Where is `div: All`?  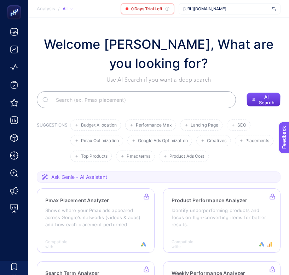 div: All is located at coordinates (67, 9).